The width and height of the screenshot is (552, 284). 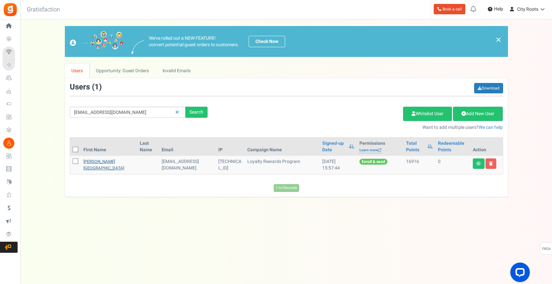 What do you see at coordinates (490, 164) in the screenshot?
I see `i: Delete user` at bounding box center [490, 164].